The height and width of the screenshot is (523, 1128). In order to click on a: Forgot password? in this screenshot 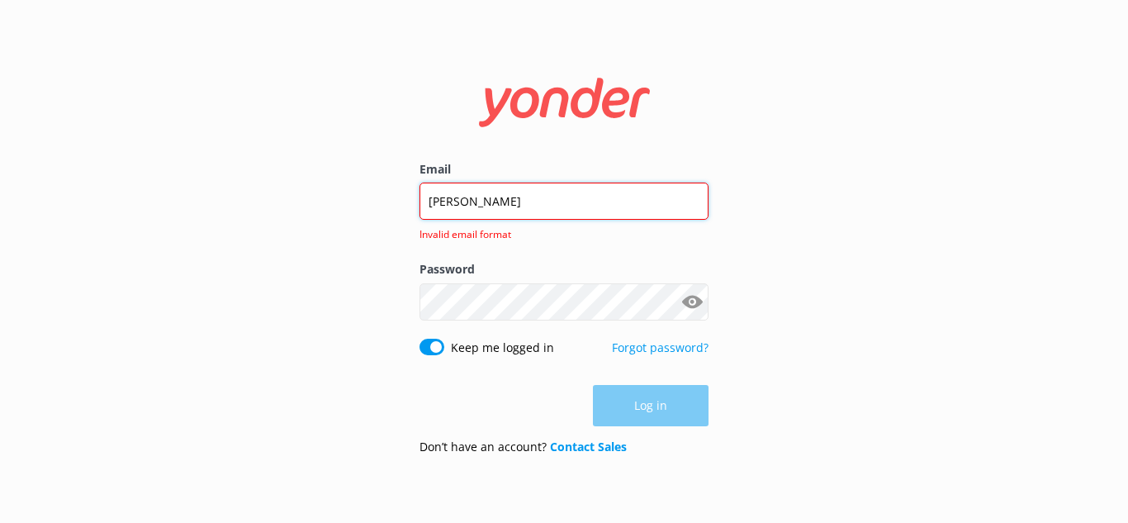, I will do `click(660, 347)`.